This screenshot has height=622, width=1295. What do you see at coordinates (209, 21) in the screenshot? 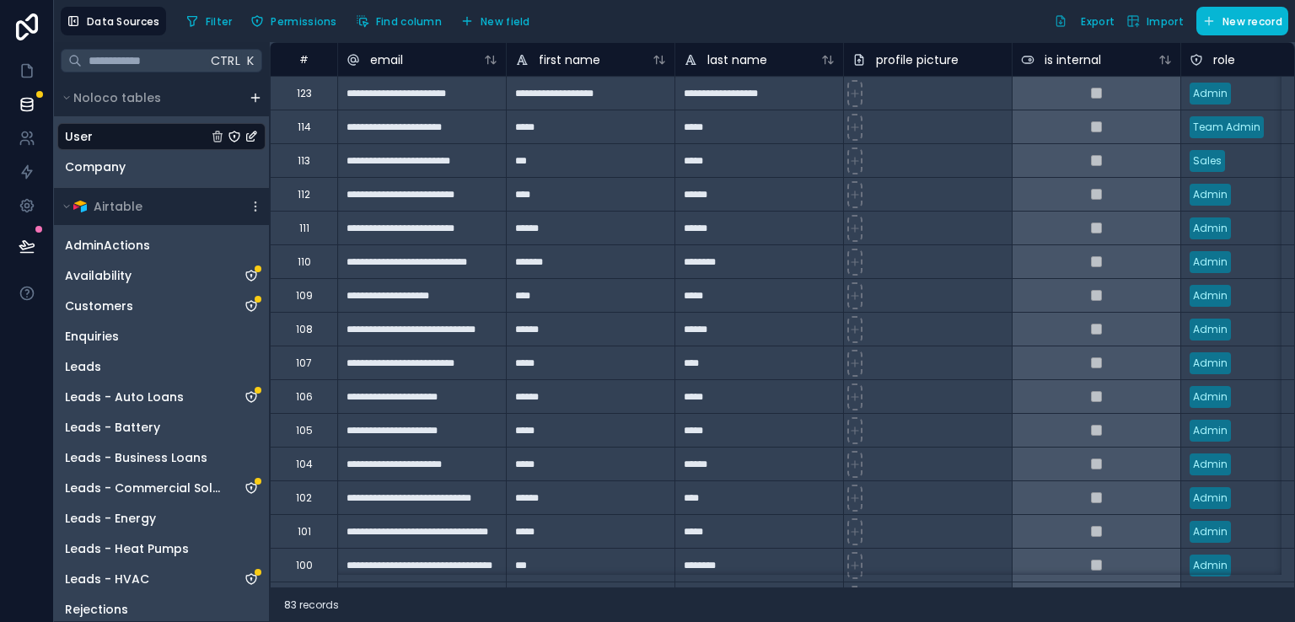
I see `button: Filter` at bounding box center [209, 21].